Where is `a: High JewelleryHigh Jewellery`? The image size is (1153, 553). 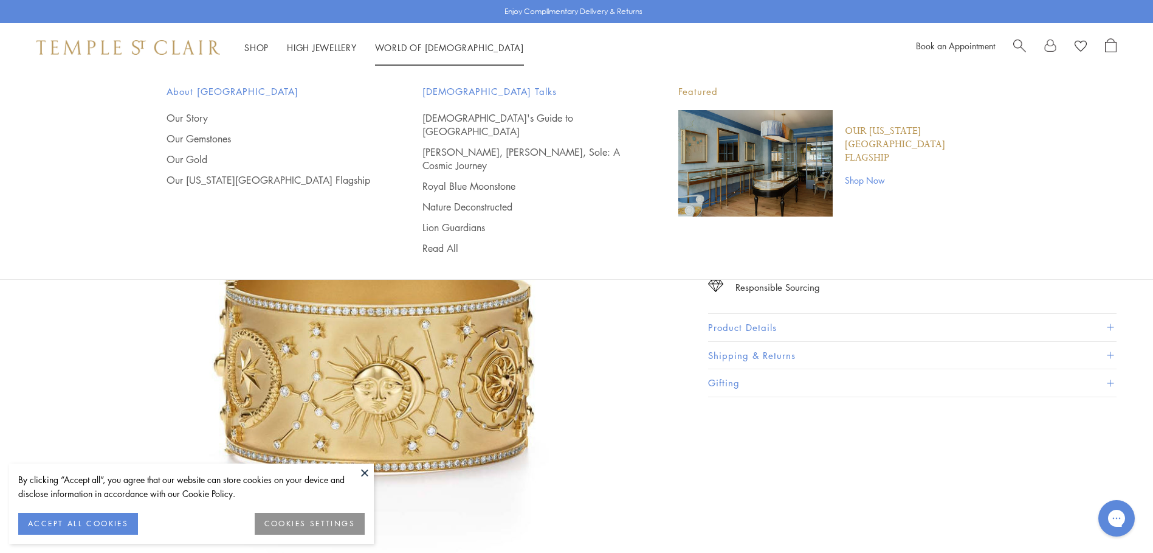 a: High JewelleryHigh Jewellery is located at coordinates (322, 47).